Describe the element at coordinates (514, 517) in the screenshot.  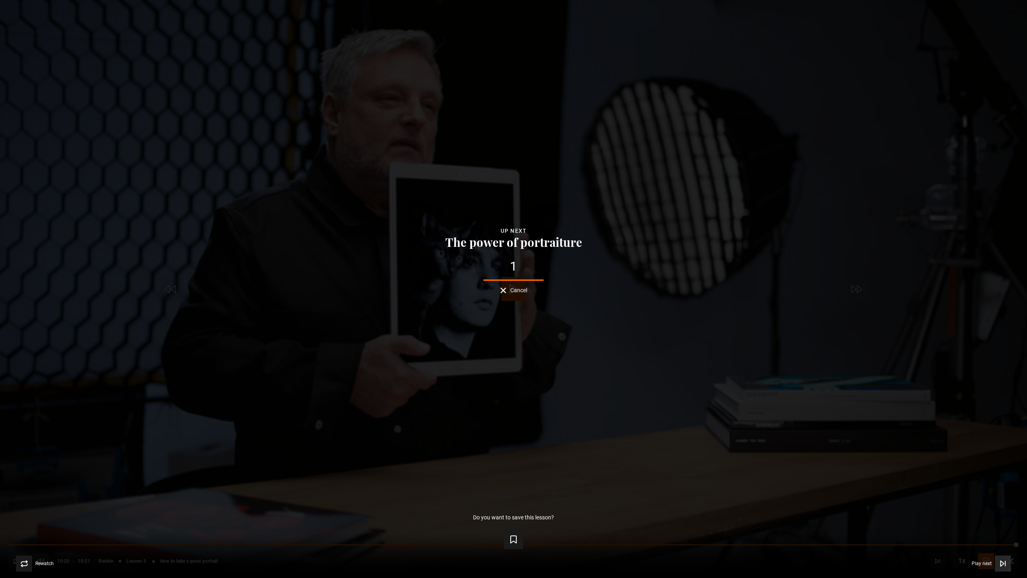
I see `p: Do you want to save this lesson?` at that location.